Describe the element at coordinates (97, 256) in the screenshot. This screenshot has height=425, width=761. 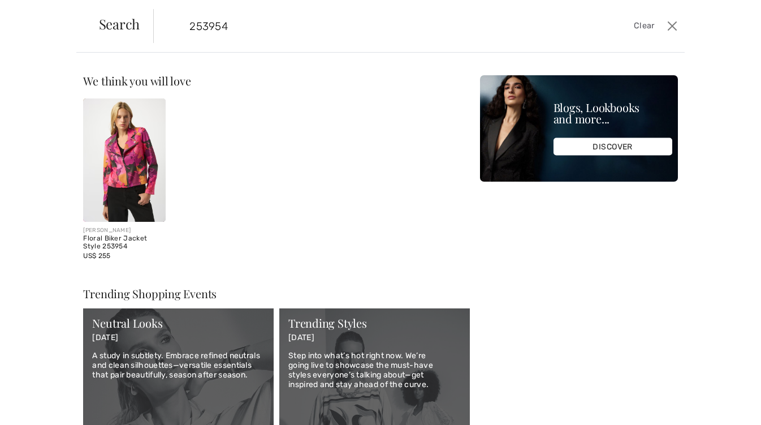
I see `span: US$ 255` at that location.